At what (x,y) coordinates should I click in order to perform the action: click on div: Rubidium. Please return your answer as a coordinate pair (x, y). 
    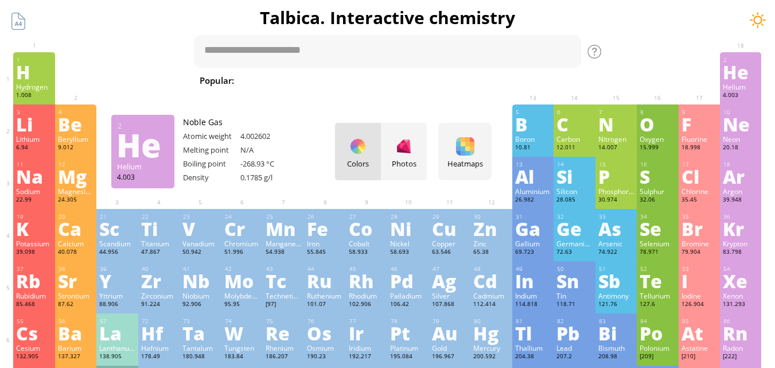
    Looking at the image, I should click on (34, 295).